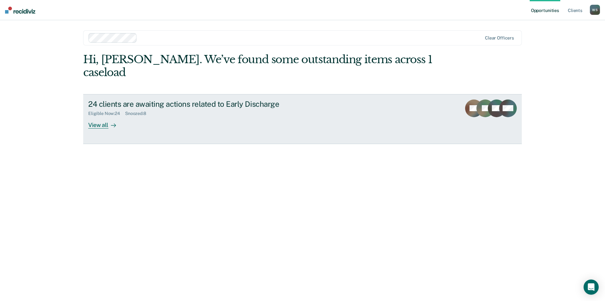  What do you see at coordinates (303, 119) in the screenshot?
I see `a: 24 clients are awaiting actions related to Early DischargeEligible Now:24Snoozed:8View all` at bounding box center [303, 119].